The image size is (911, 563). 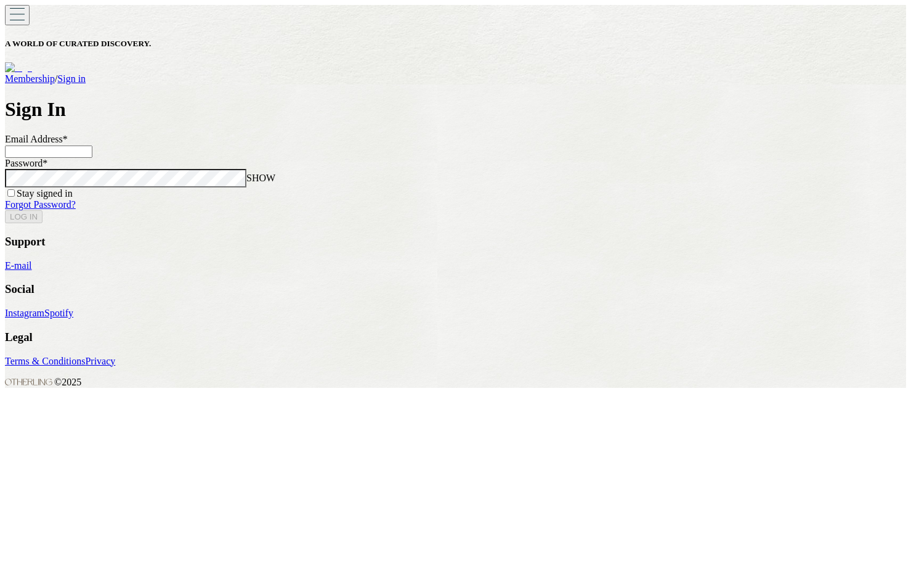 I want to click on h3: Legal, so click(x=455, y=337).